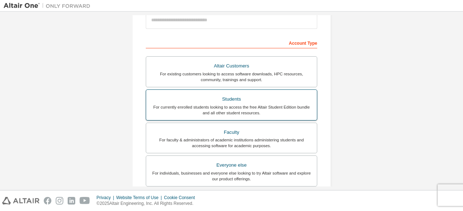 This screenshot has height=211, width=463. Describe the element at coordinates (49, 6) in the screenshot. I see `img: Altair One` at that location.